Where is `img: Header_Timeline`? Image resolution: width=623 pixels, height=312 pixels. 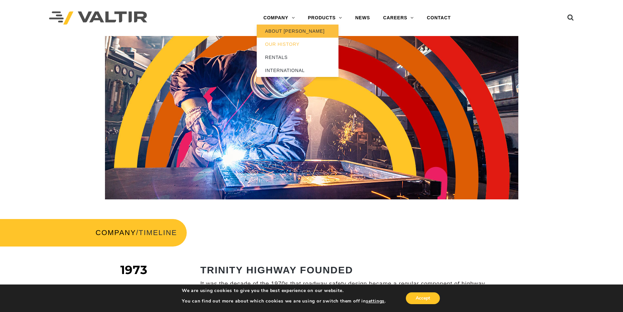
img: Header_Timeline is located at coordinates (312, 117).